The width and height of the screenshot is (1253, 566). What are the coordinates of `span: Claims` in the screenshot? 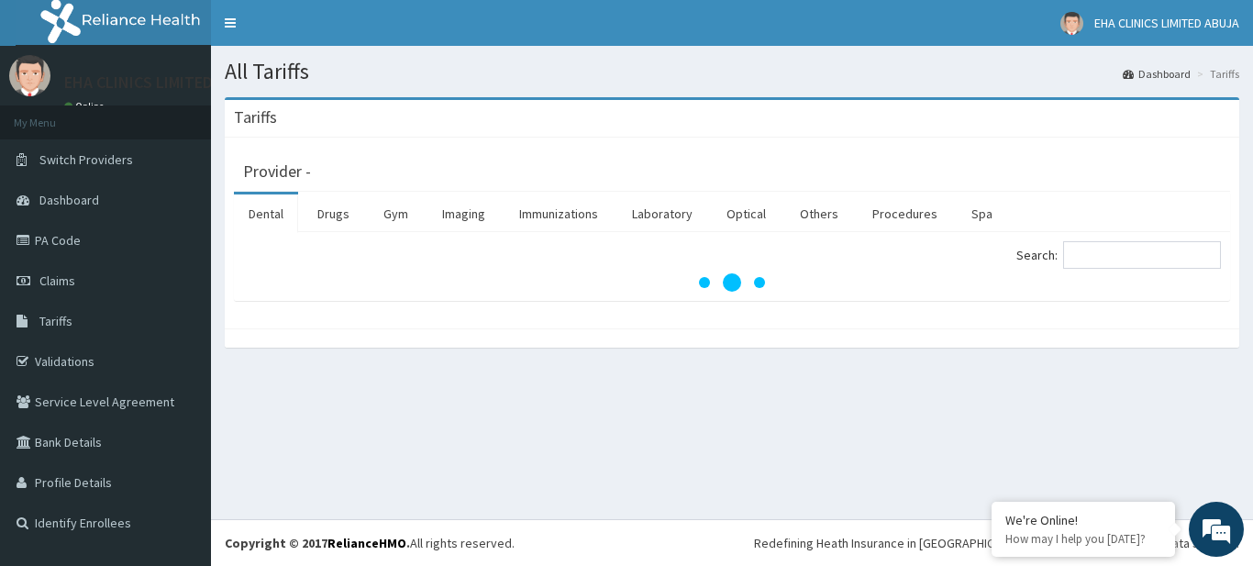 It's located at (57, 281).